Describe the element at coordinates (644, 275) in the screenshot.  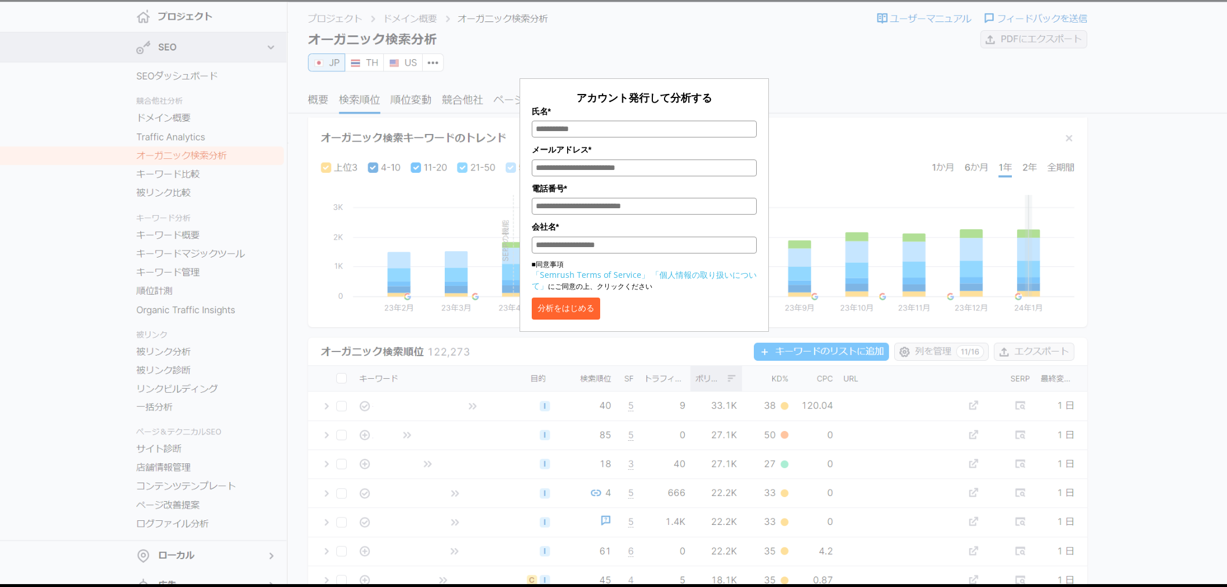
I see `p: ■同意事項 にご同意の上、クリックください` at that location.